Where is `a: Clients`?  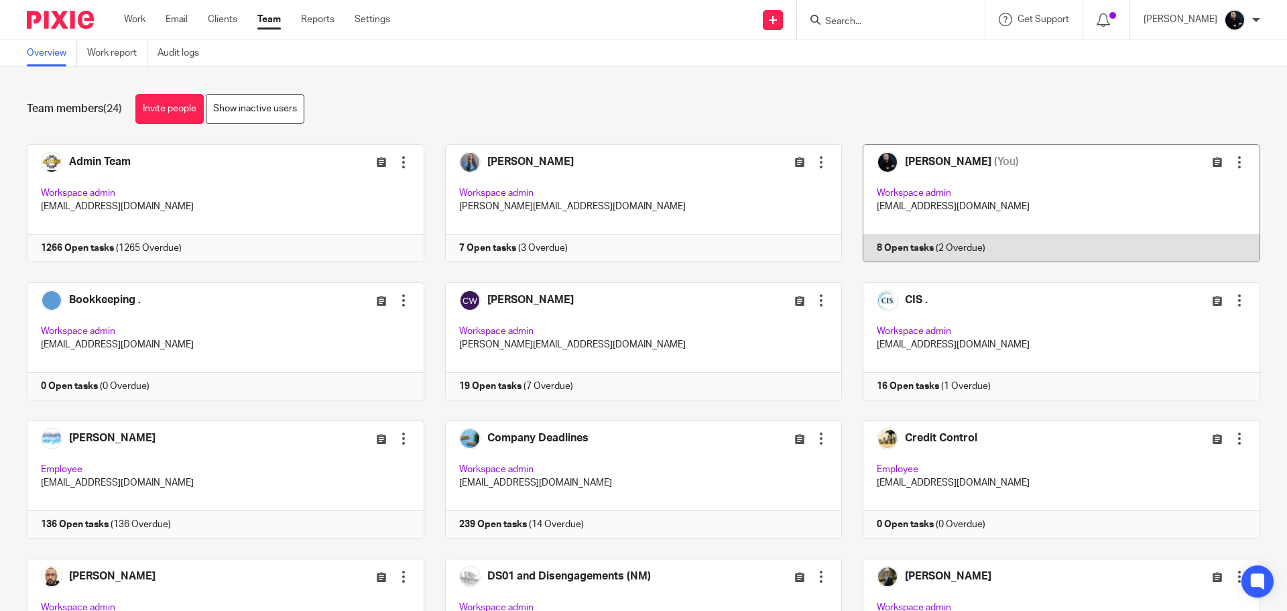
a: Clients is located at coordinates (223, 19).